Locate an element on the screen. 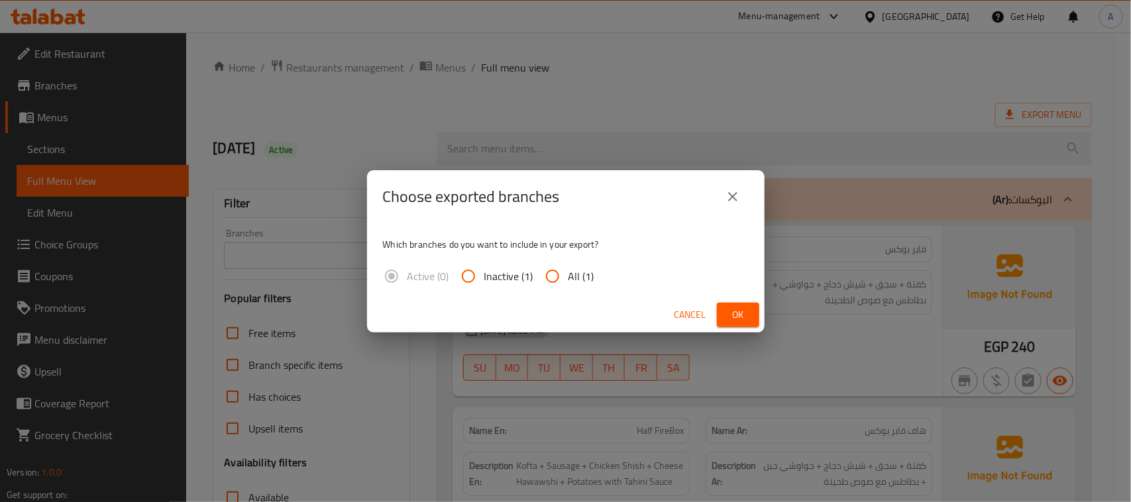  span: Inactive (1) is located at coordinates (509, 276).